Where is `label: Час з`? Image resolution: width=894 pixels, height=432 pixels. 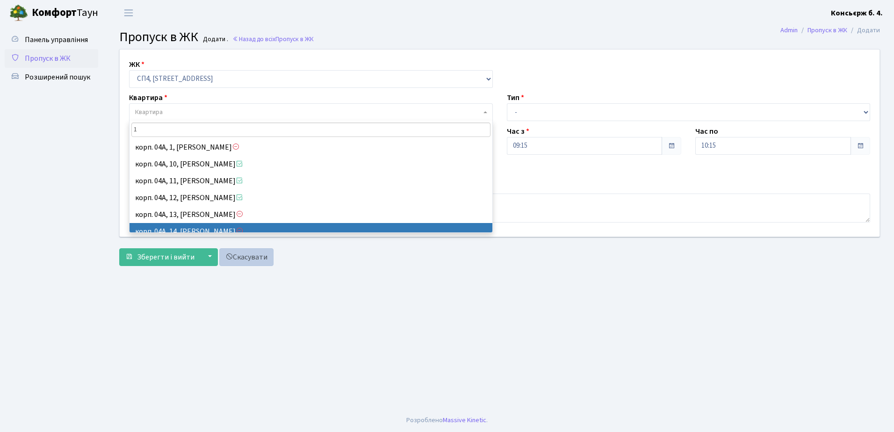
label: Час з is located at coordinates (518, 131).